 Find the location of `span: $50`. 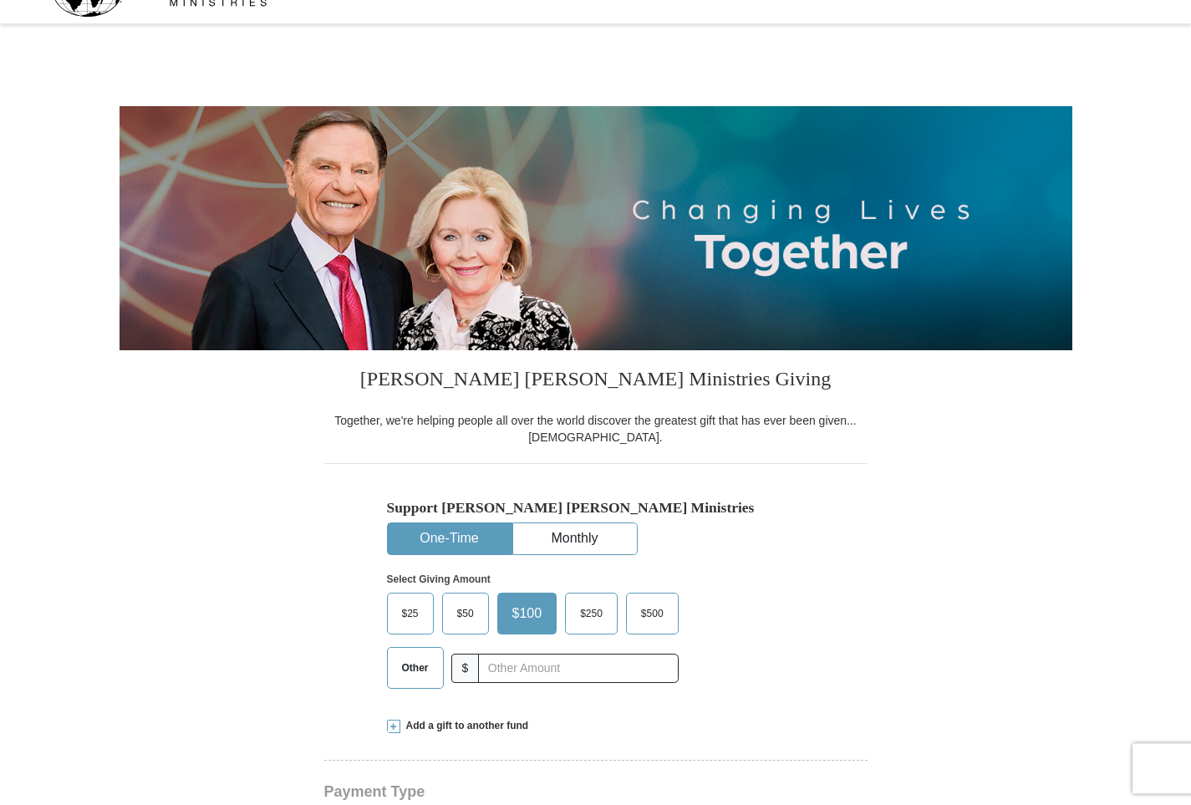

span: $50 is located at coordinates (465, 613).